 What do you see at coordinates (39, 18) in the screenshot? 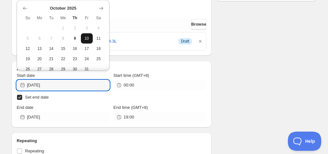
I see `th: Monday` at bounding box center [39, 18].